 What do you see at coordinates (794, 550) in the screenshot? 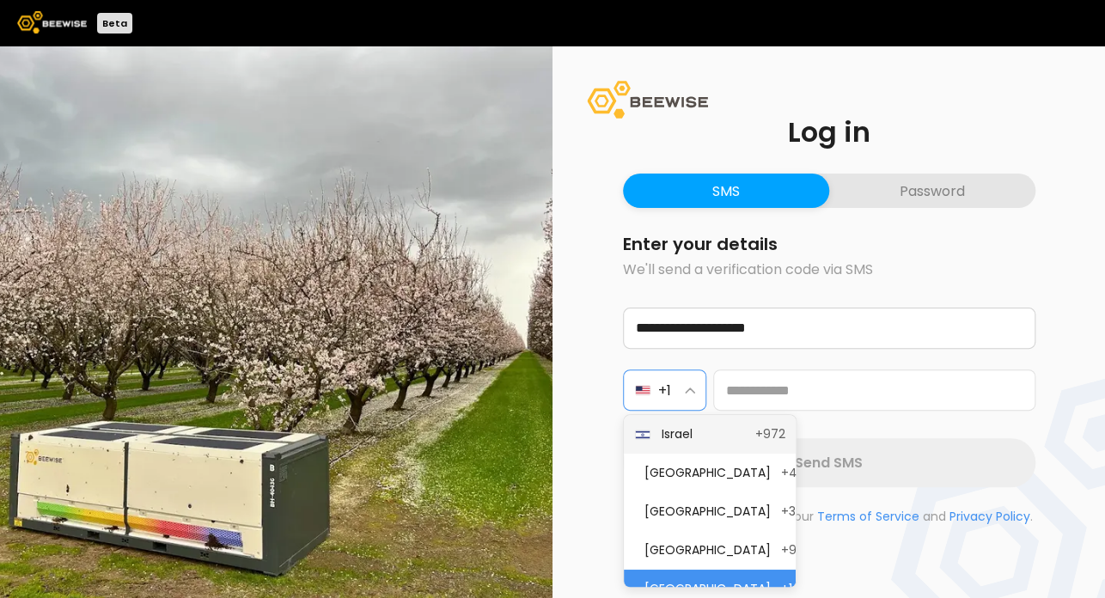
I see `span: +971` at bounding box center [794, 550].